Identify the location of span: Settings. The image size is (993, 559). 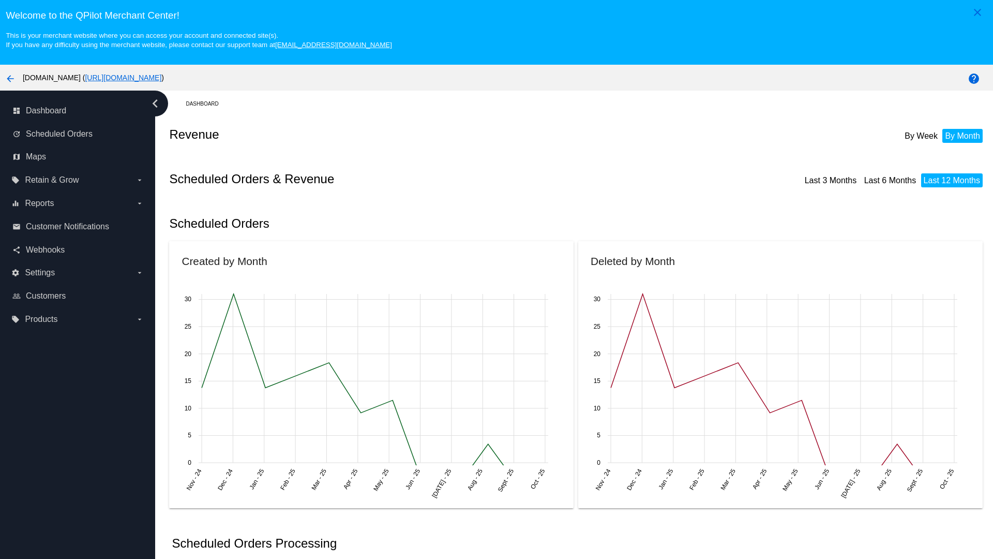
(40, 273).